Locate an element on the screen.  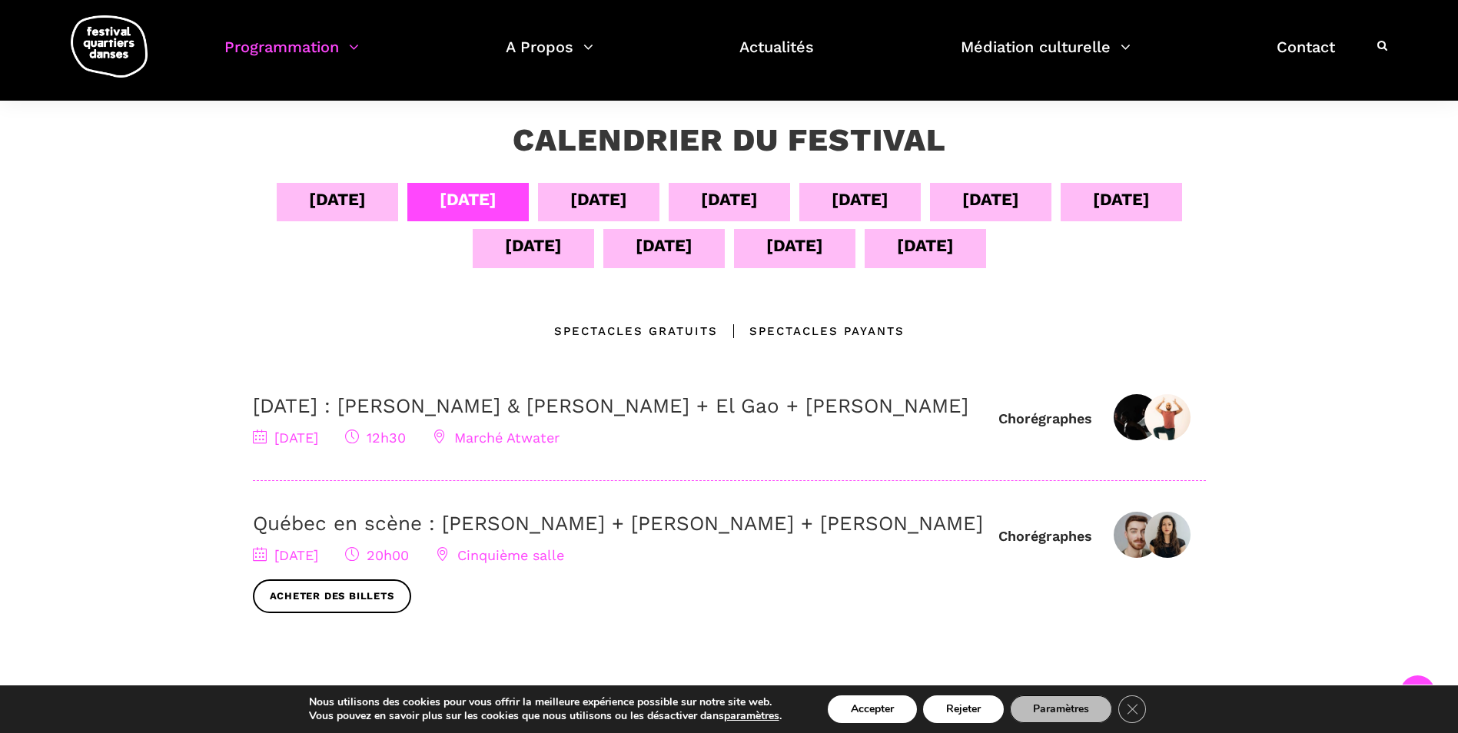
p: Vous pouvez en savoir plus sur les cookies que nous utilisons ou les désactiver dans . is located at coordinates (545, 717).